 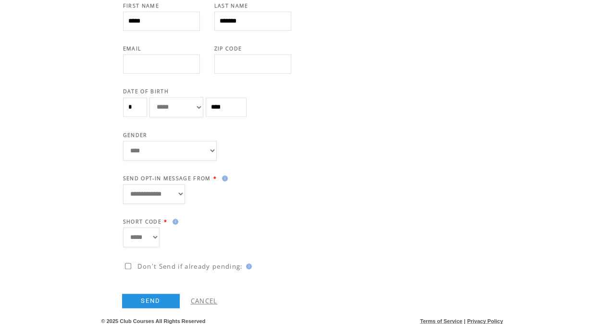 What do you see at coordinates (485, 321) in the screenshot?
I see `a: Privacy Policy` at bounding box center [485, 321].